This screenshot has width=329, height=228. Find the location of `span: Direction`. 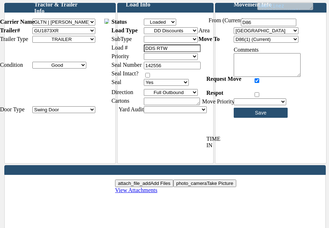

span: Direction is located at coordinates (122, 92).